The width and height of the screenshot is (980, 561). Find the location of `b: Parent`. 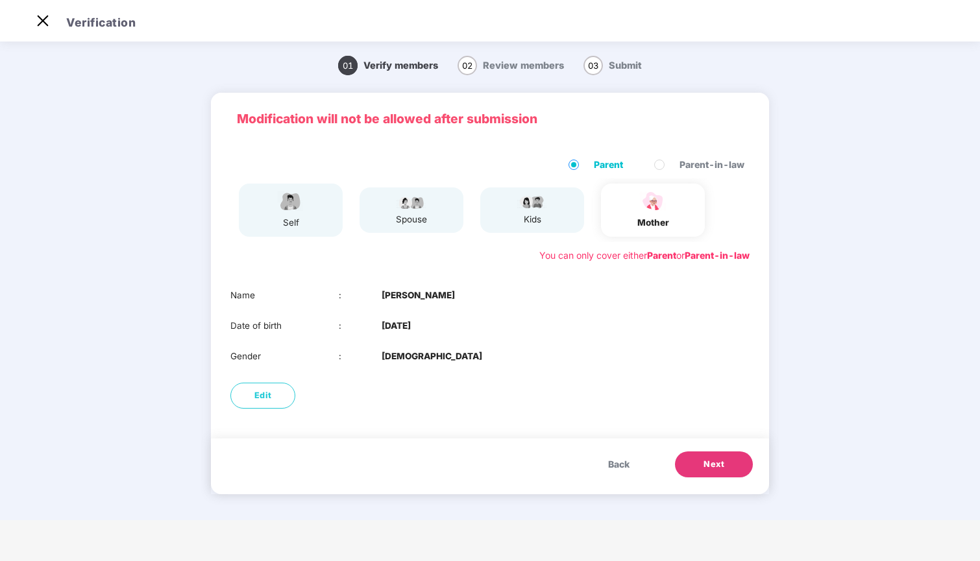

b: Parent is located at coordinates (661, 255).